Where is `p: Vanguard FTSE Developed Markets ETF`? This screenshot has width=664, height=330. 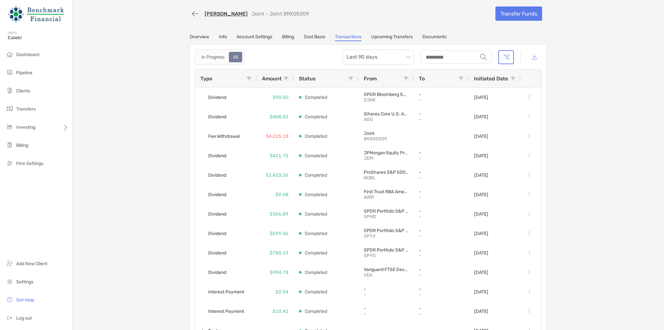
p: Vanguard FTSE Developed Markets ETF is located at coordinates (386, 270).